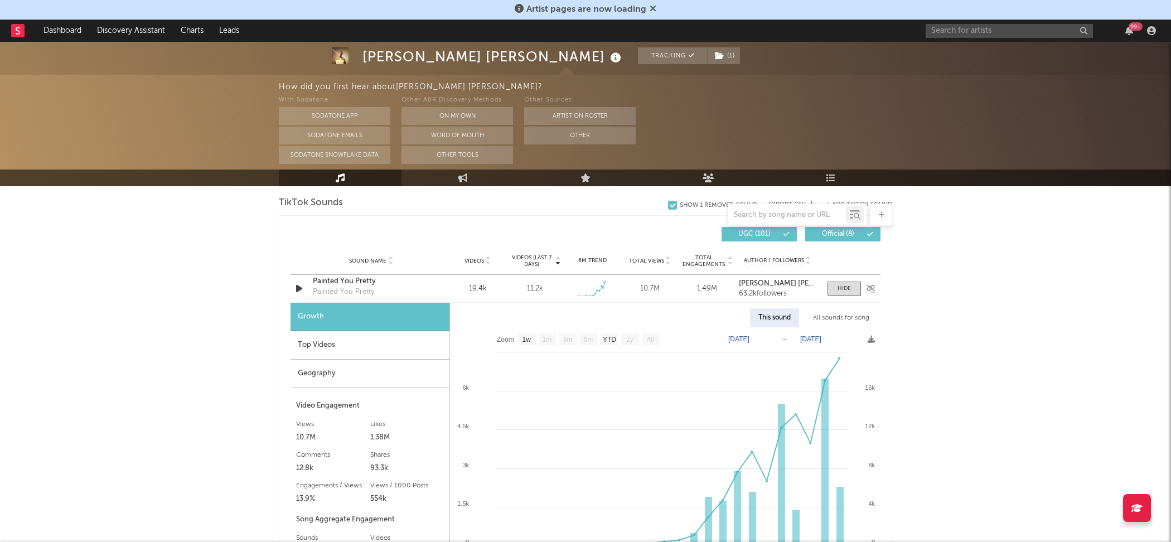  What do you see at coordinates (870, 426) in the screenshot?
I see `text: 12k` at bounding box center [870, 426].